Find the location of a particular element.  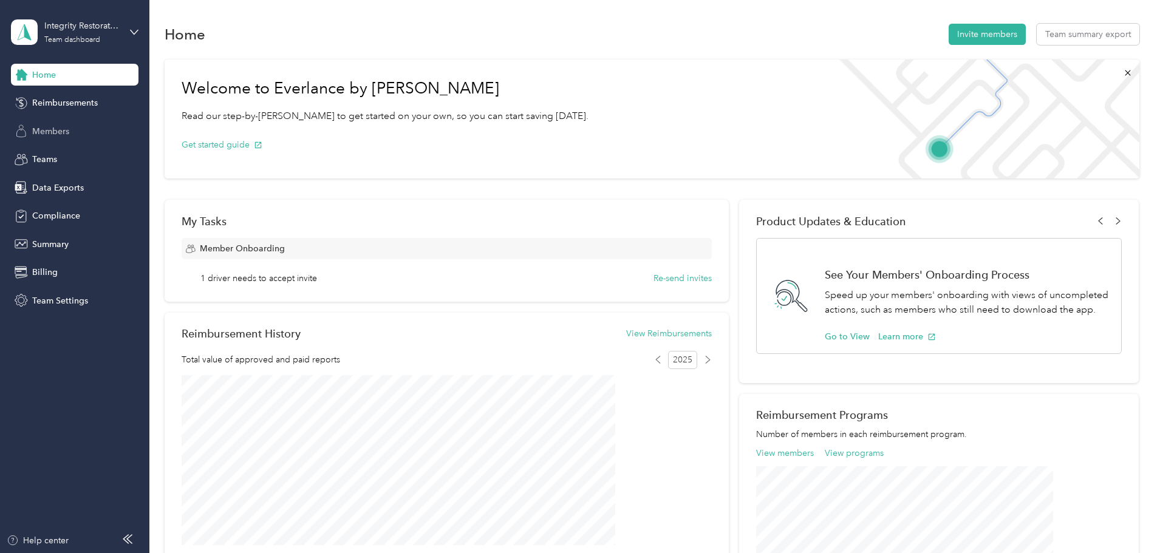

button: View programs is located at coordinates (854, 453).